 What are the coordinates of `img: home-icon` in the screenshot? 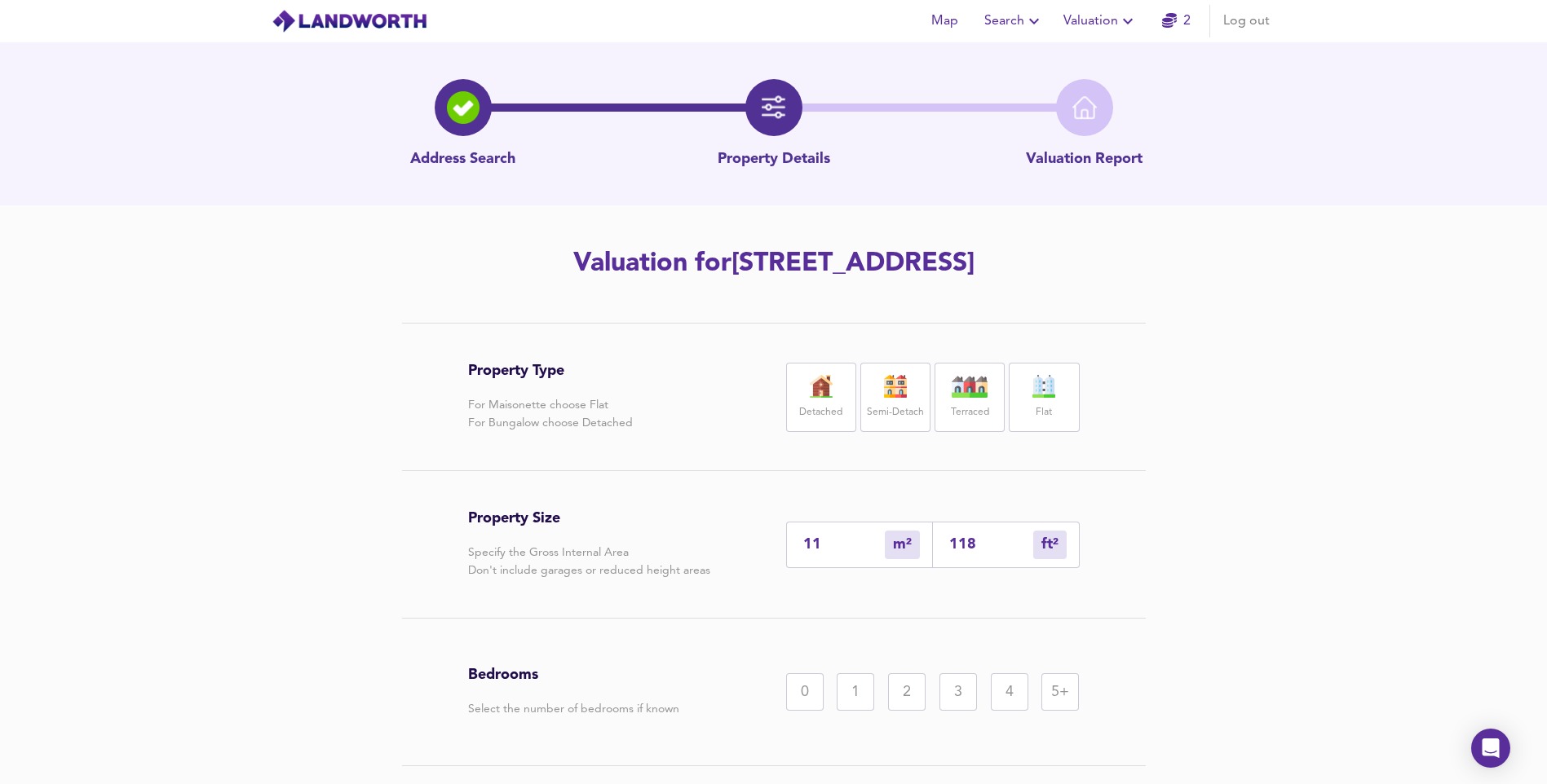 It's located at (1085, 107).